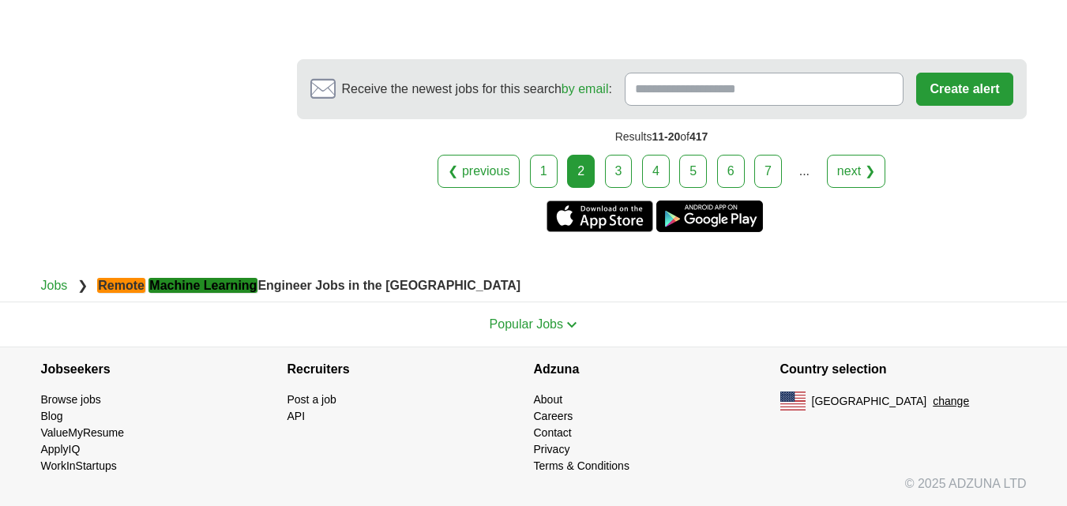 The height and width of the screenshot is (506, 1067). What do you see at coordinates (121, 285) in the screenshot?
I see `em: Remote` at bounding box center [121, 285].